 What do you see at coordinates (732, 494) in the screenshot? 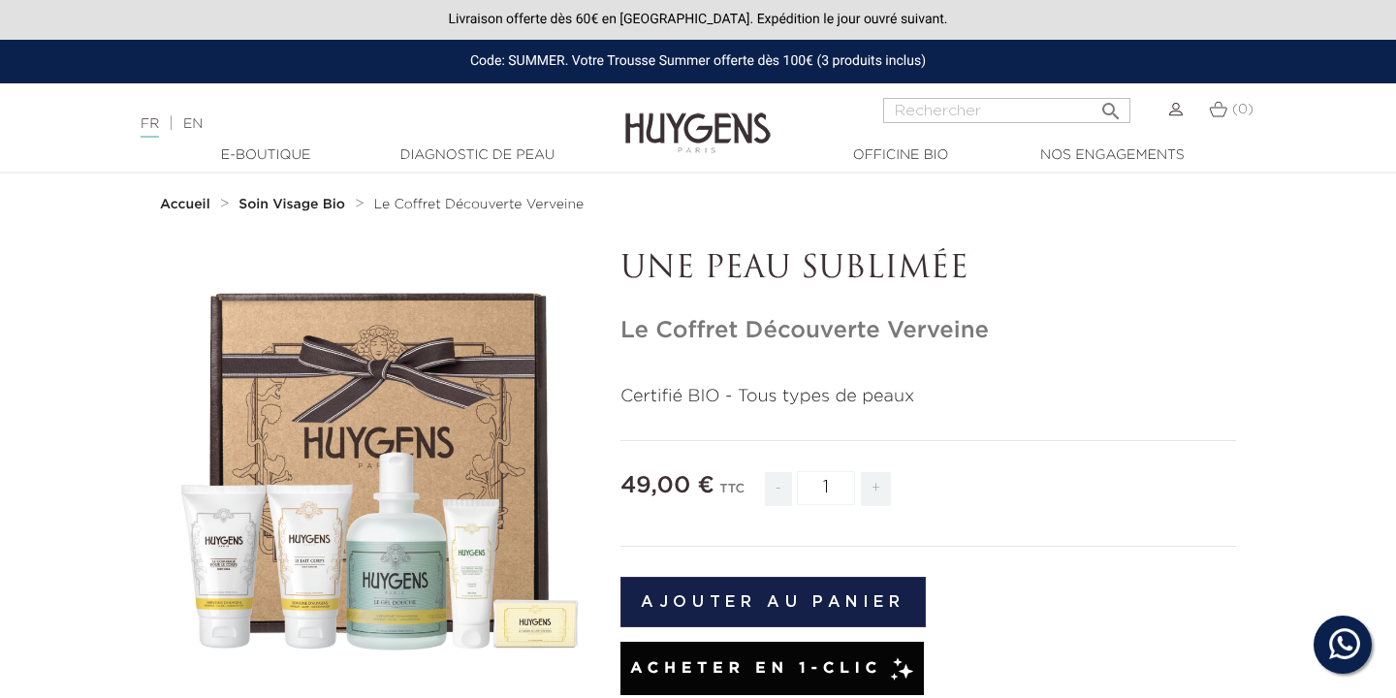
I see `div: TTC` at bounding box center [732, 494].